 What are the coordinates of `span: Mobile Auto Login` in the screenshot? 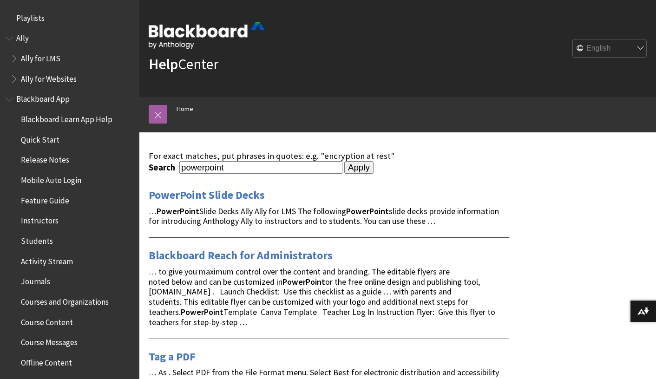 It's located at (51, 178).